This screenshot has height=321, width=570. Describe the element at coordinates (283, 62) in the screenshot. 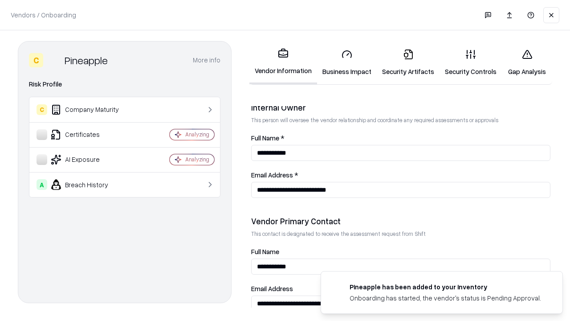

I see `a: Vendor Information` at that location.